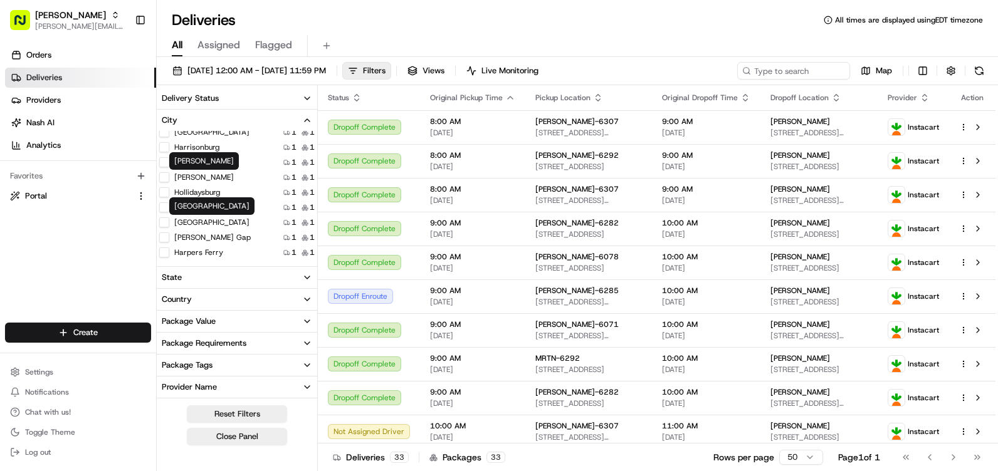 The height and width of the screenshot is (471, 998). What do you see at coordinates (36, 196) in the screenshot?
I see `span: Portal` at bounding box center [36, 196].